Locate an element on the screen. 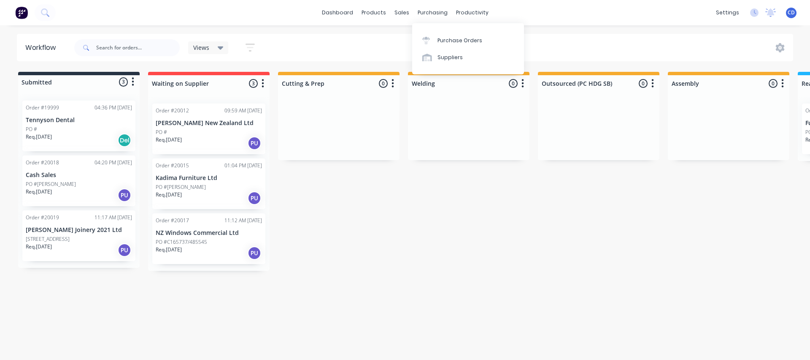 This screenshot has height=360, width=810. div: sales is located at coordinates (402, 13).